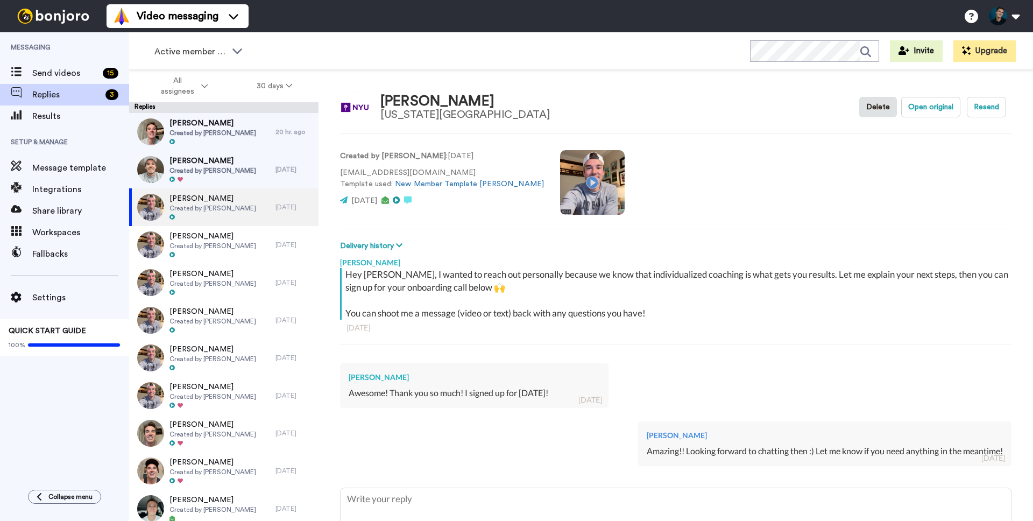 This screenshot has height=521, width=1033. Describe the element at coordinates (151, 132) in the screenshot. I see `img: 5b9c18ba-9c8d-4a93-b86d-e1d5a06968e2-thumb.jpg` at that location.